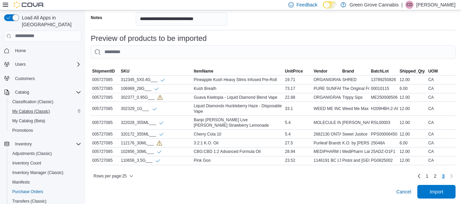  I want to click on div: 2682130 ONTARIO LIMITED o/a Peak Processing, so click(327, 134).